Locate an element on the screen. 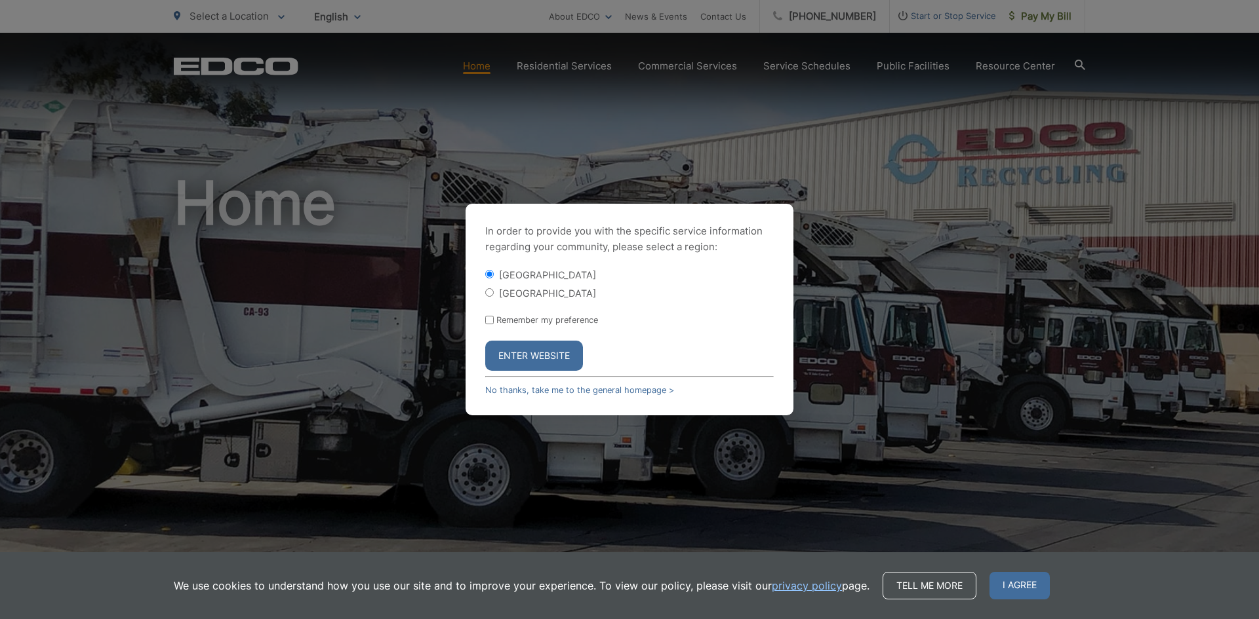 The height and width of the screenshot is (619, 1259). p: In order to provide you with the specific service information regarding your community, please se... is located at coordinates (629, 239).